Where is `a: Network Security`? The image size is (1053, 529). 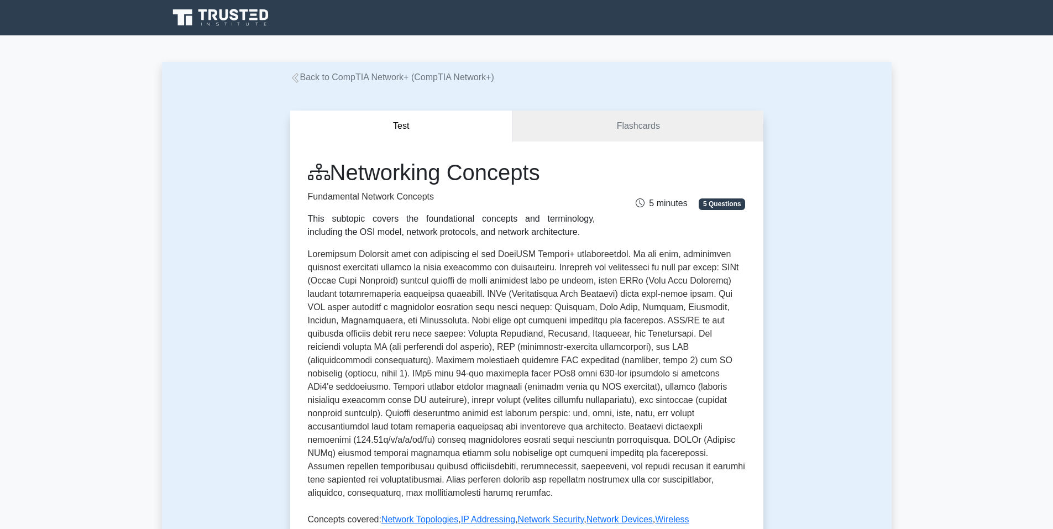 a: Network Security is located at coordinates (551, 519).